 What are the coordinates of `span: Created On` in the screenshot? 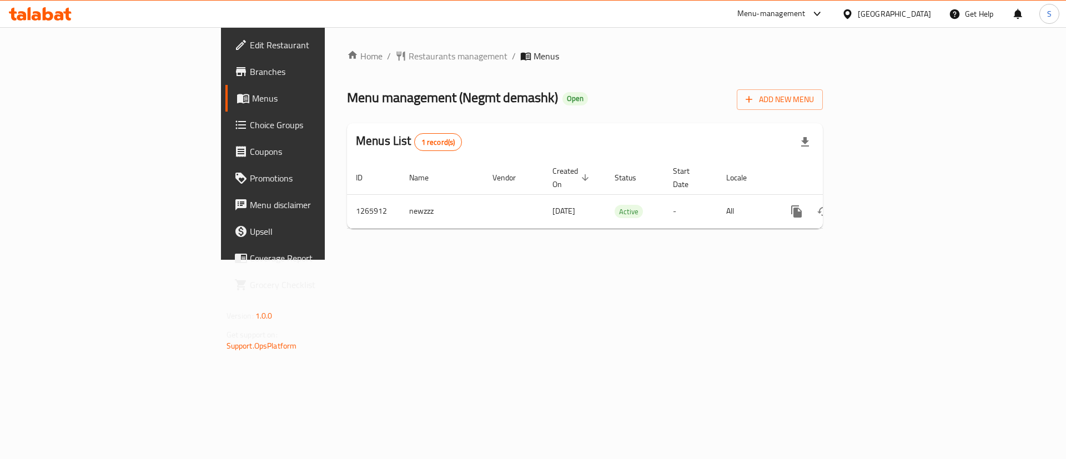 It's located at (572, 178).